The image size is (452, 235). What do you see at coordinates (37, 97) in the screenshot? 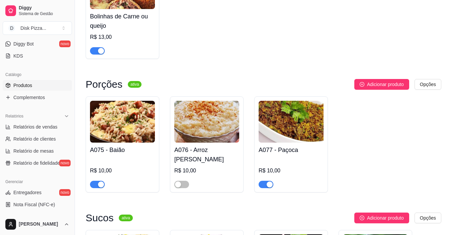
I see `a: Complementos` at bounding box center [37, 97].